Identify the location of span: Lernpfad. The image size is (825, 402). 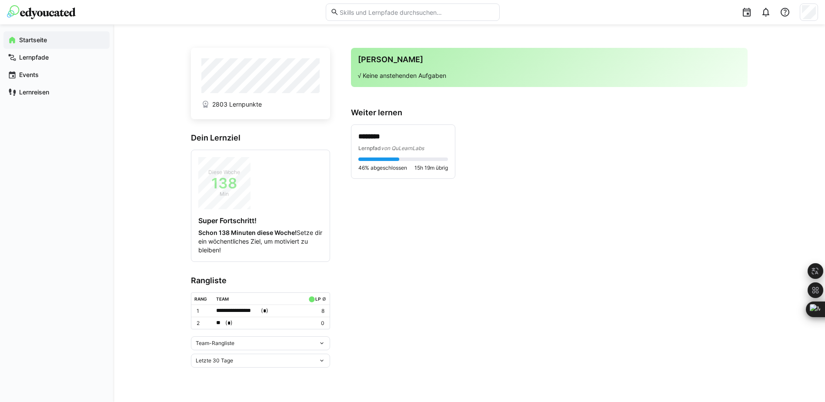
(369, 148).